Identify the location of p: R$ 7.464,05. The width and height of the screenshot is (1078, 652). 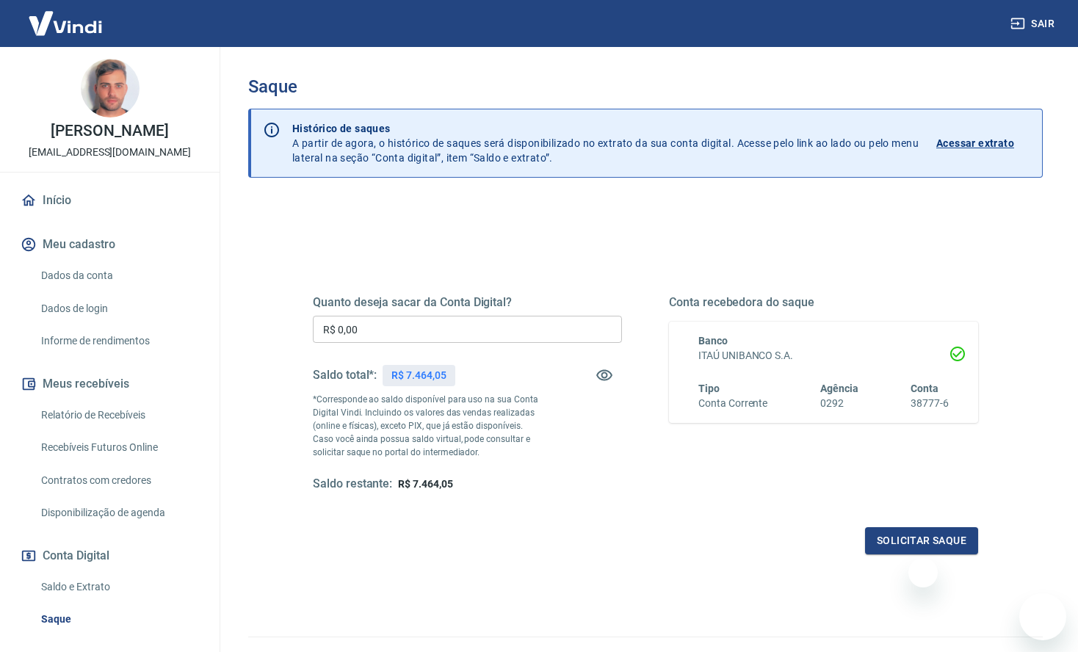
(419, 375).